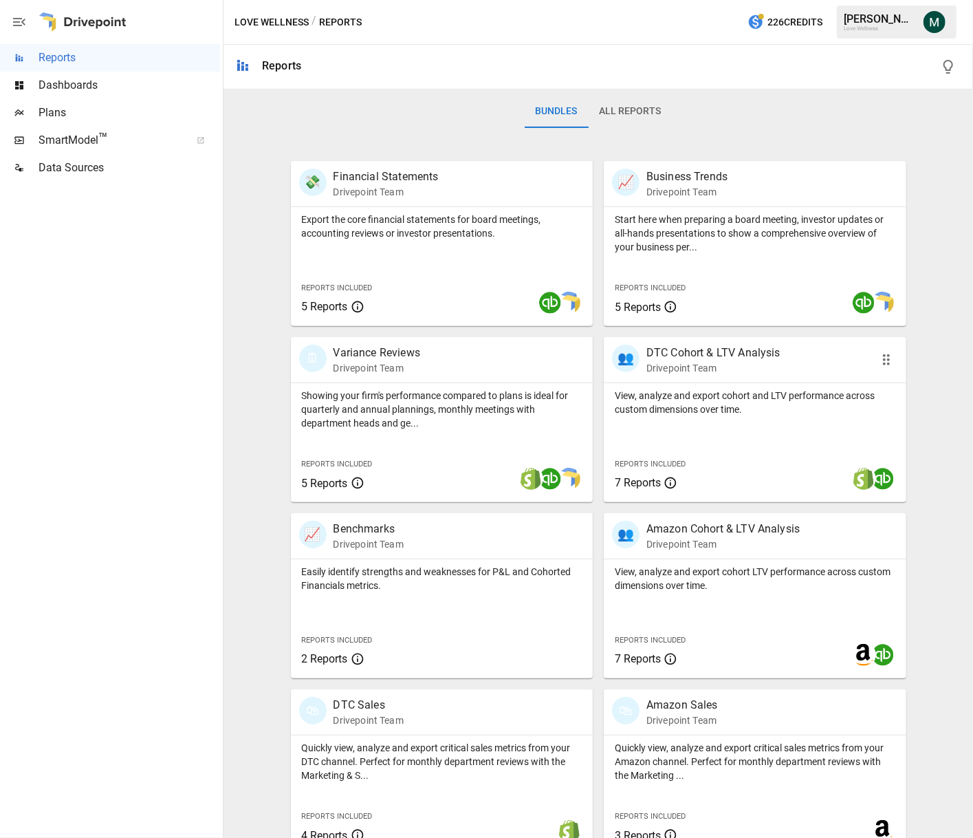 Image resolution: width=973 pixels, height=838 pixels. Describe the element at coordinates (755, 578) in the screenshot. I see `p: View, analyze and export cohort LTV performance across custom dimensions over time.` at that location.